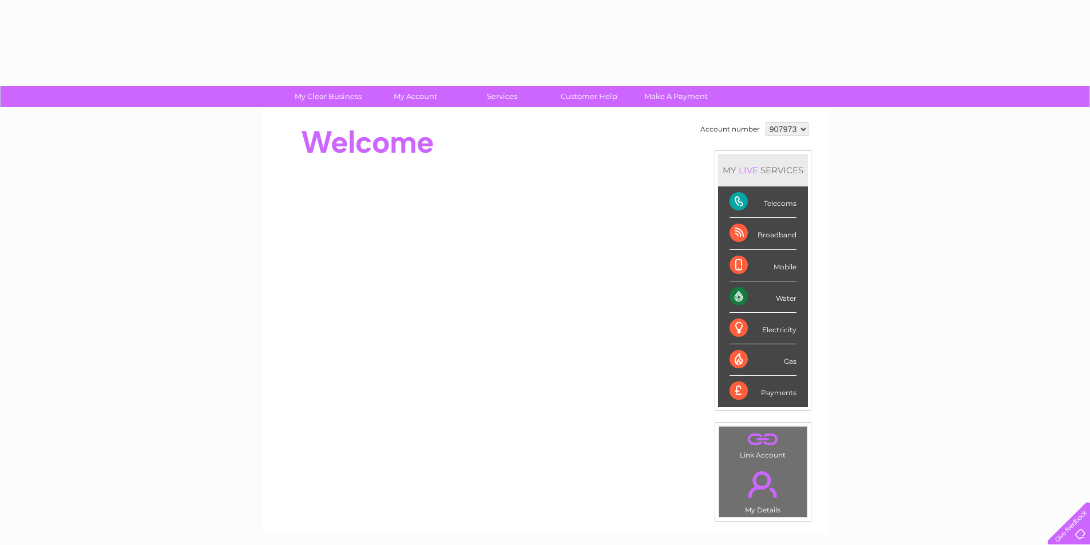 The image size is (1090, 545). Describe the element at coordinates (730, 129) in the screenshot. I see `td: Account number` at that location.